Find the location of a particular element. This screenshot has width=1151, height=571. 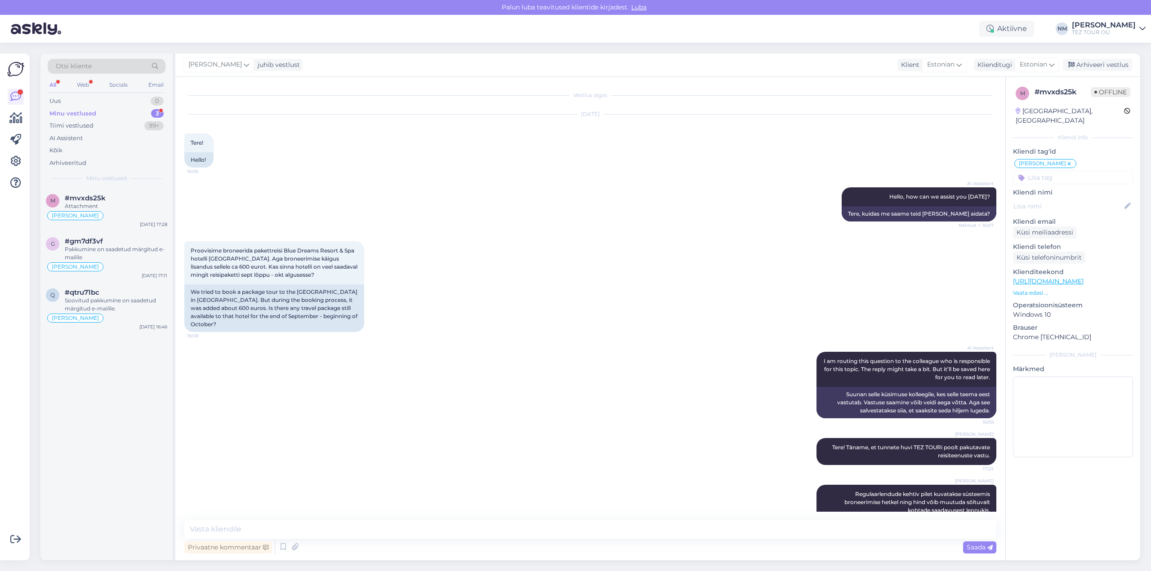

span: Tere! is located at coordinates (197, 143).